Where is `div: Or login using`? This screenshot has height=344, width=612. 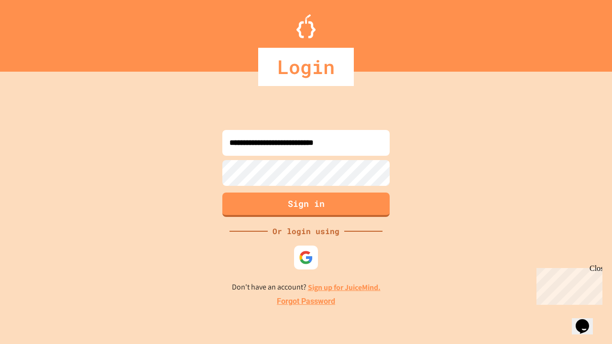
div: Or login using is located at coordinates (306, 232).